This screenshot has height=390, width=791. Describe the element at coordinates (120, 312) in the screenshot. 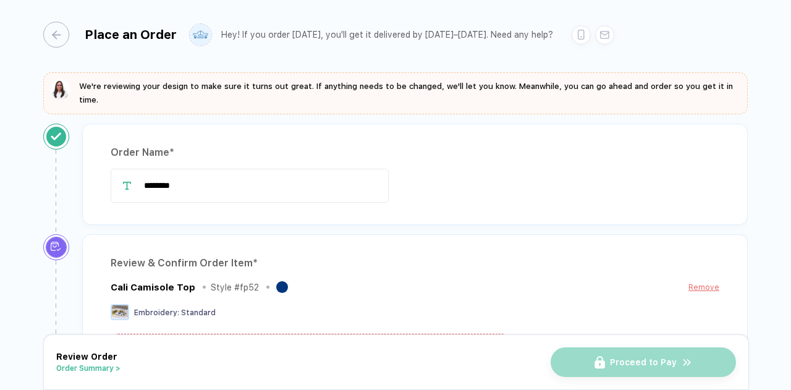

I see `img: Embroidery` at that location.